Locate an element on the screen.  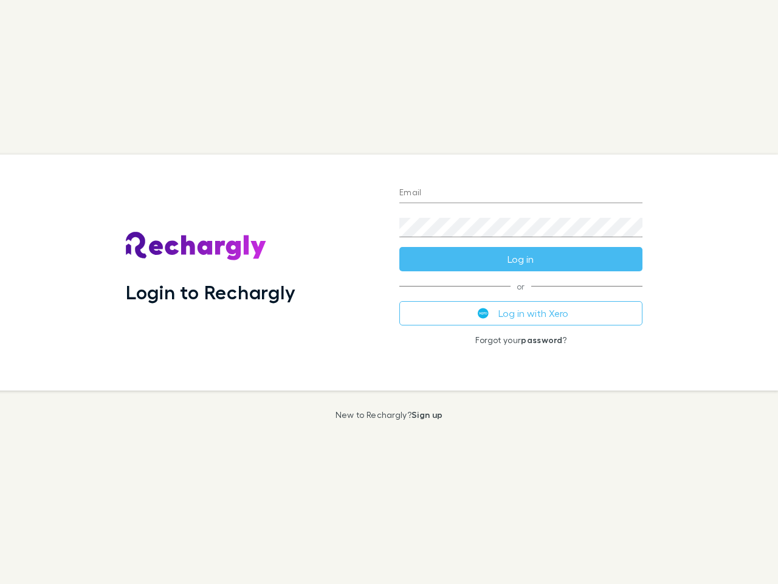
button: Log in with Xero is located at coordinates (521, 313).